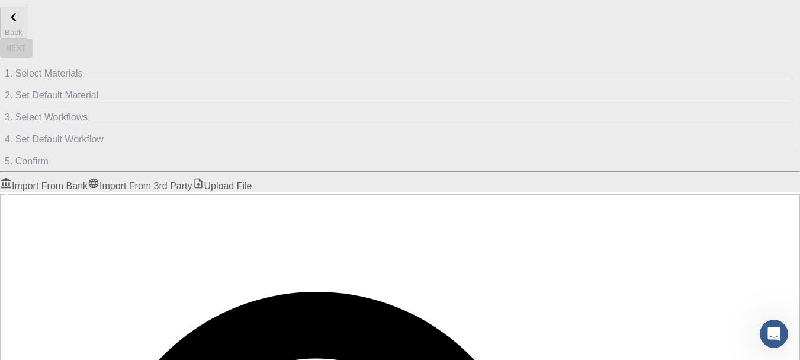 The width and height of the screenshot is (800, 360). Describe the element at coordinates (222, 184) in the screenshot. I see `a: Upload File` at that location.